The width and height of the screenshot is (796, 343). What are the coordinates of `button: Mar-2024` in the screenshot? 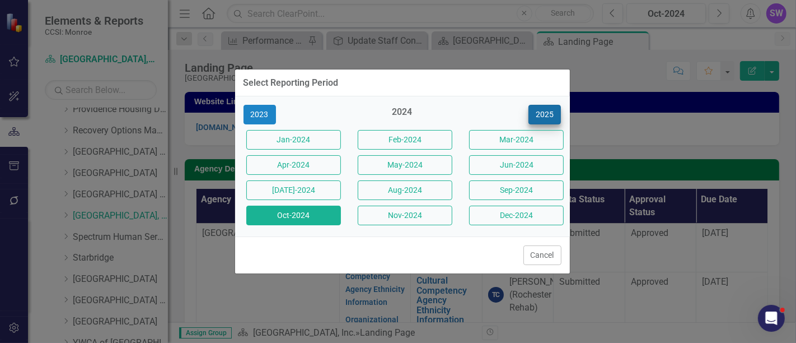 It's located at (516, 139).